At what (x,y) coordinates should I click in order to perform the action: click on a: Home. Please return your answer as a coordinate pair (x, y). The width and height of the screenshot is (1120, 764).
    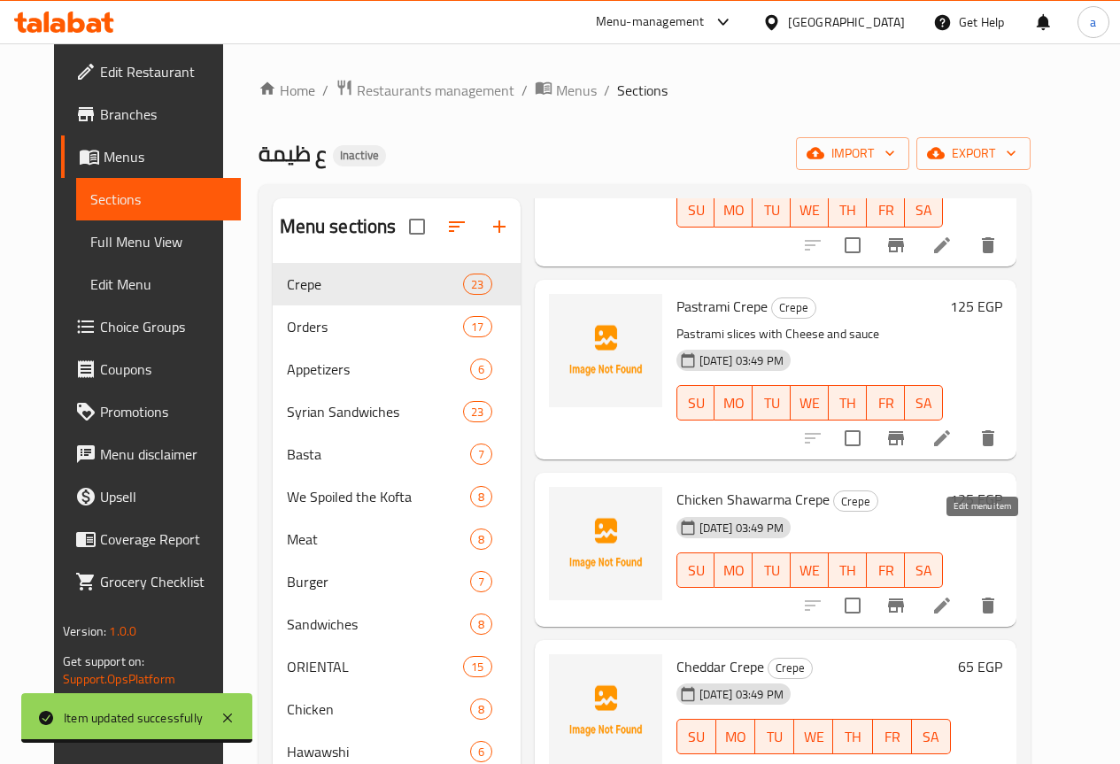
    Looking at the image, I should click on (287, 90).